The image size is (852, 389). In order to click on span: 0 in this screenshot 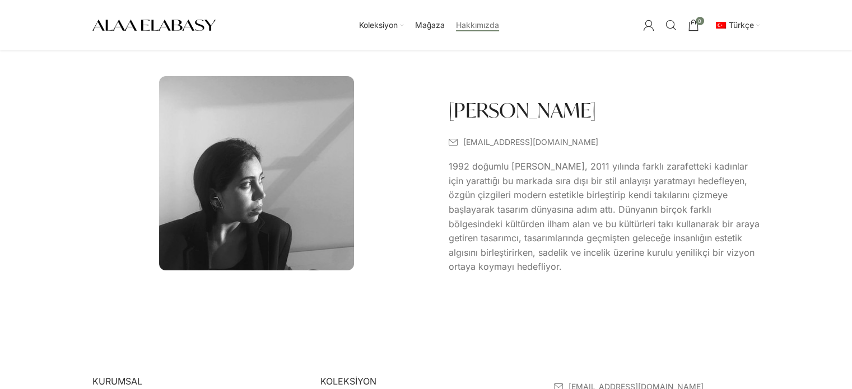, I will do `click(700, 21)`.